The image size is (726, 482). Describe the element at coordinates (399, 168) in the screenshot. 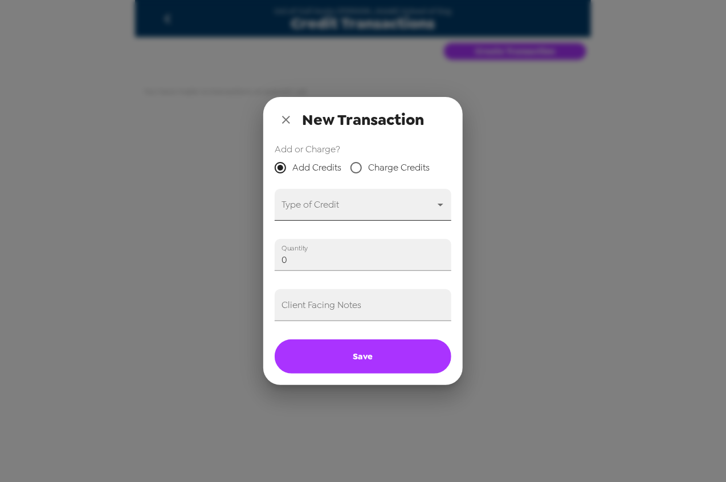

I see `span: Charge Credits` at that location.